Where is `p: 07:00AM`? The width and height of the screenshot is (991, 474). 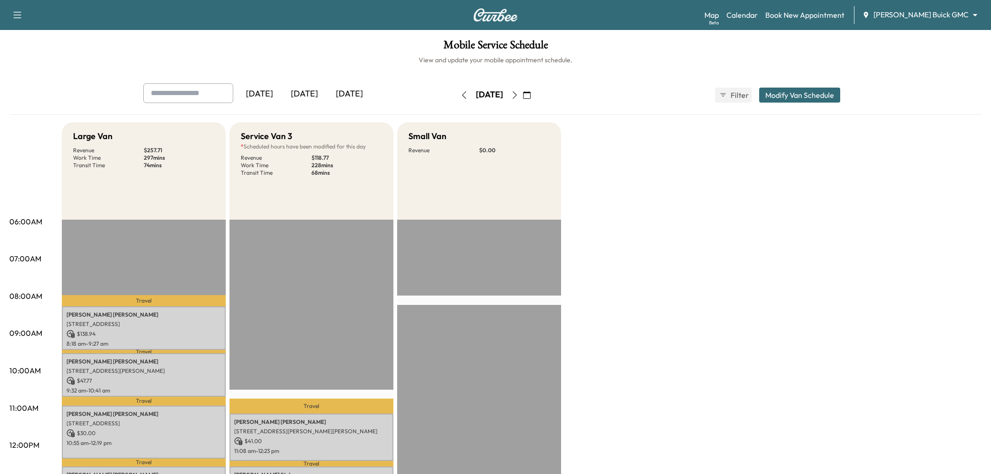 p: 07:00AM is located at coordinates (25, 259).